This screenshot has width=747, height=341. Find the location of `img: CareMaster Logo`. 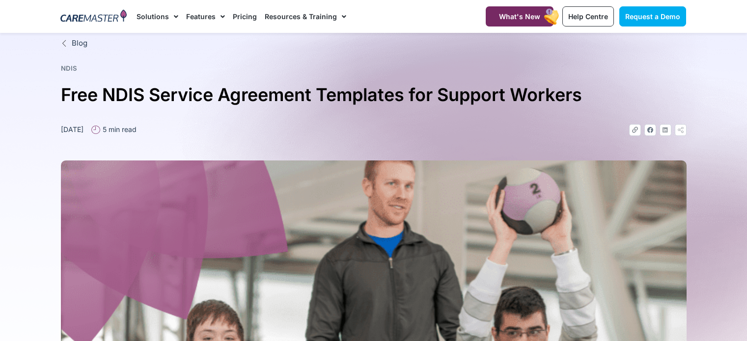

img: CareMaster Logo is located at coordinates (93, 17).